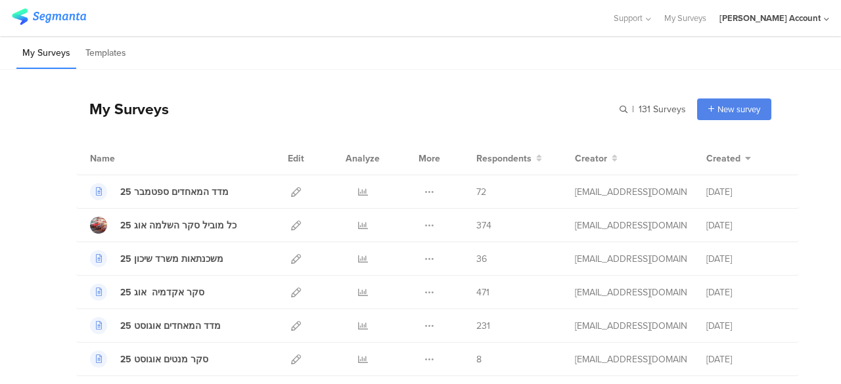  I want to click on img: segmanta logo, so click(49, 16).